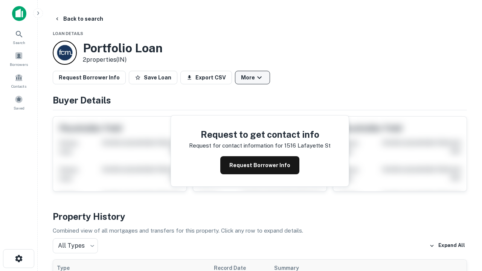 This screenshot has width=482, height=271. Describe the element at coordinates (79, 19) in the screenshot. I see `button: Back to search` at that location.